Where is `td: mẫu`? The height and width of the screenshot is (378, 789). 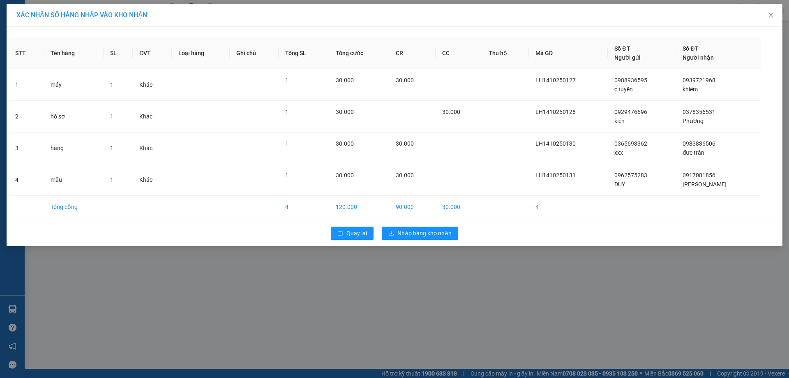 td: mẫu is located at coordinates (74, 180).